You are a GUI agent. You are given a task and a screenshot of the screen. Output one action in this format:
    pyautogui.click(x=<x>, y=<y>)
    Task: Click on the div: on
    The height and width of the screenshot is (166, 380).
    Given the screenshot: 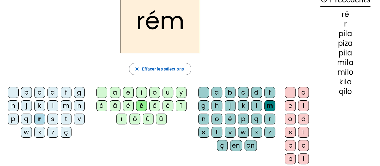 What is the action you would take?
    pyautogui.click(x=251, y=145)
    